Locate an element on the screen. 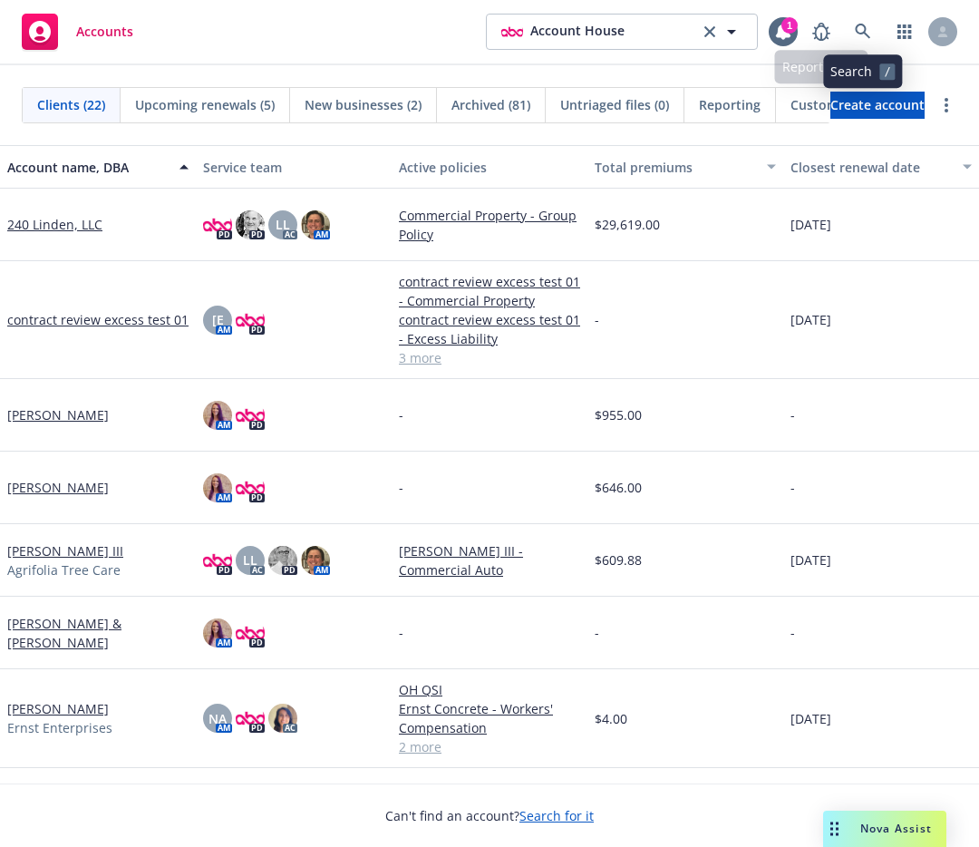  a: contract review excess test 01 is located at coordinates (98, 319).